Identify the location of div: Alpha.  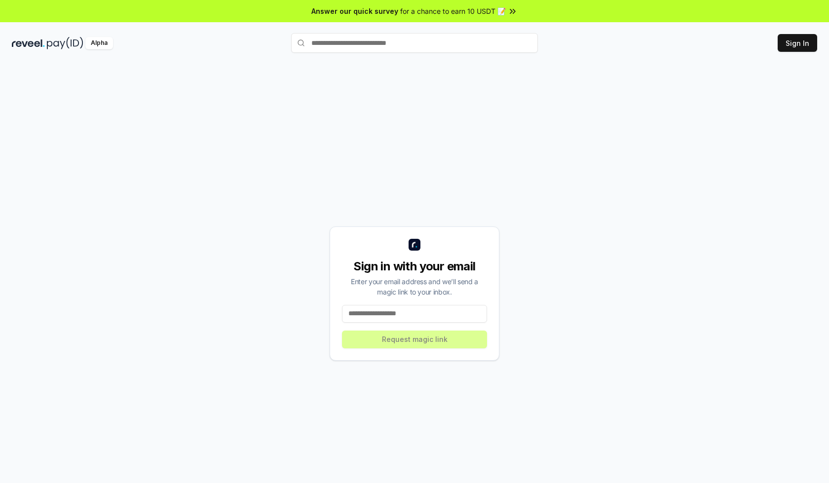
(99, 43).